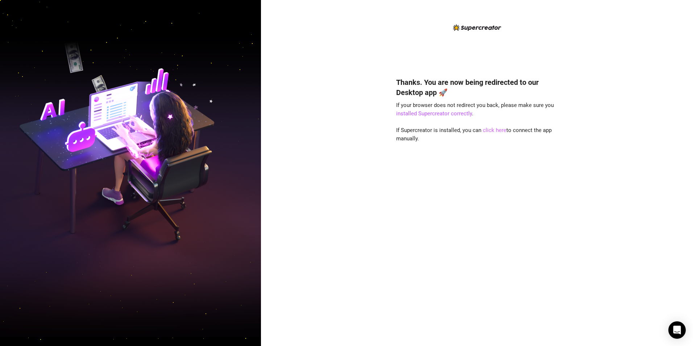 The width and height of the screenshot is (693, 346). I want to click on a: click here, so click(494, 130).